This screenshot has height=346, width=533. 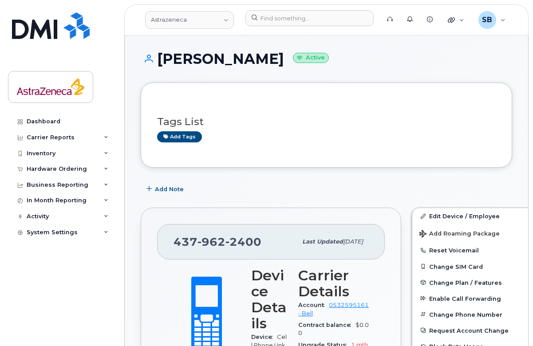 What do you see at coordinates (217, 242) in the screenshot?
I see `span: 437` at bounding box center [217, 242].